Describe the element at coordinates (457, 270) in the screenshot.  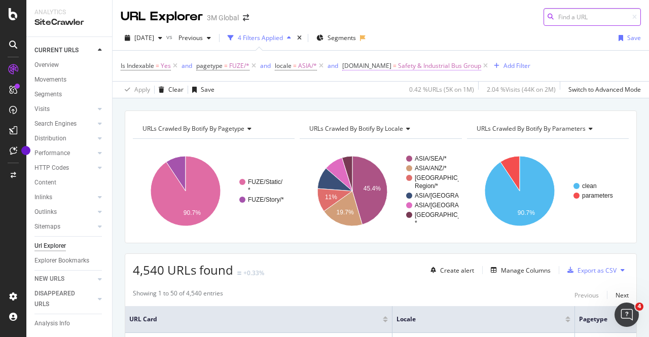
I see `div: Create alert` at that location.